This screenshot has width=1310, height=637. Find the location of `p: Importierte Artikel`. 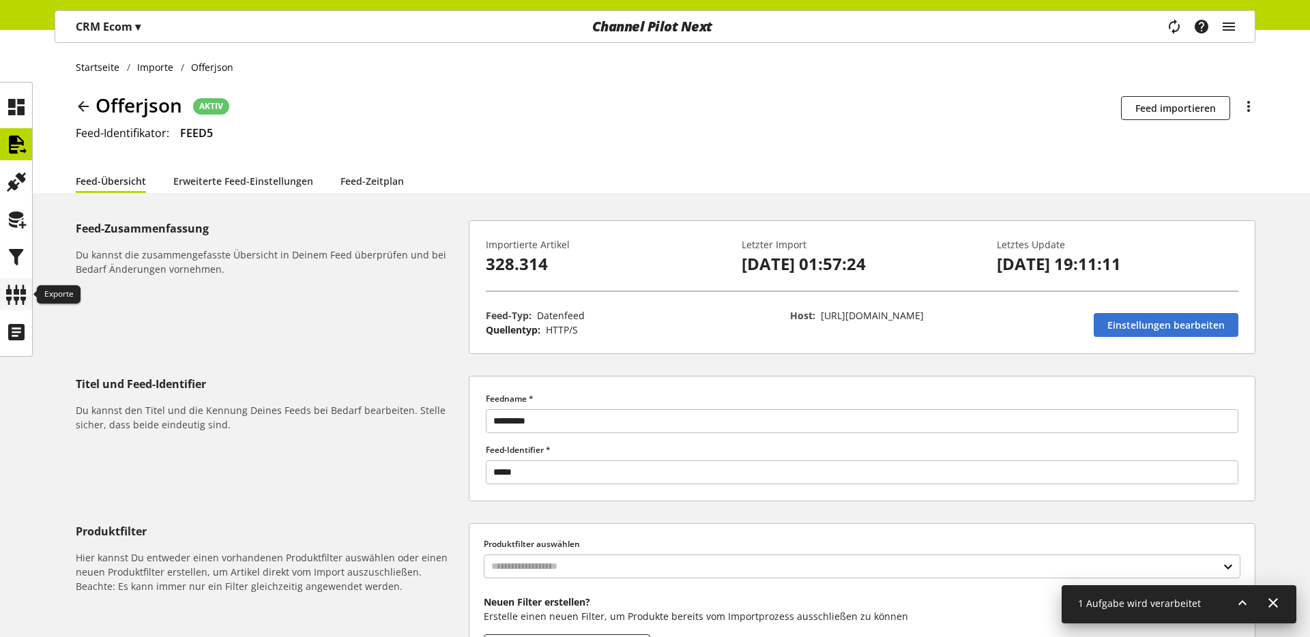

p: Importierte Artikel is located at coordinates (607, 244).